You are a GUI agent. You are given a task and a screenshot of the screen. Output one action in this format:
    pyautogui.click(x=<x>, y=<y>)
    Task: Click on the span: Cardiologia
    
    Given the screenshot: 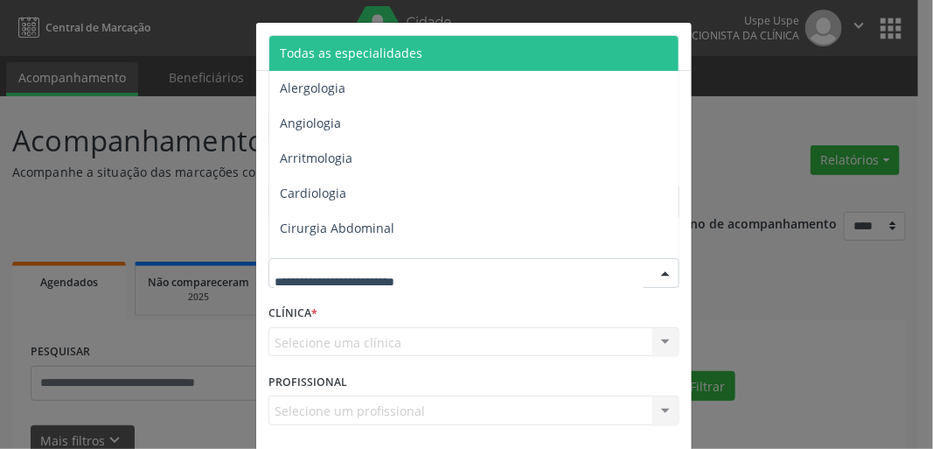 What is the action you would take?
    pyautogui.click(x=313, y=192)
    